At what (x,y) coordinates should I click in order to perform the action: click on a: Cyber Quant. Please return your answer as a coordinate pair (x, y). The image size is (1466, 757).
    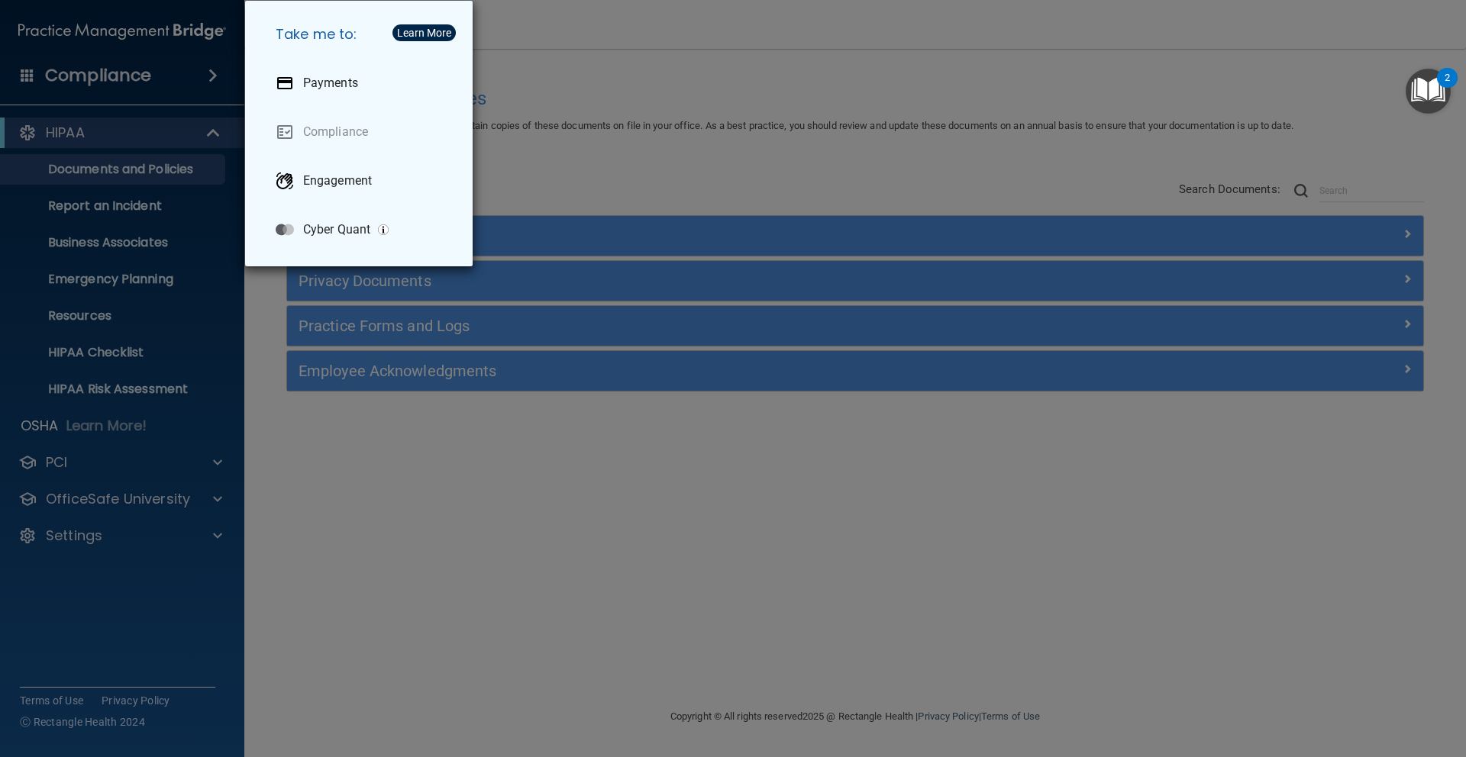
    Looking at the image, I should click on (362, 230).